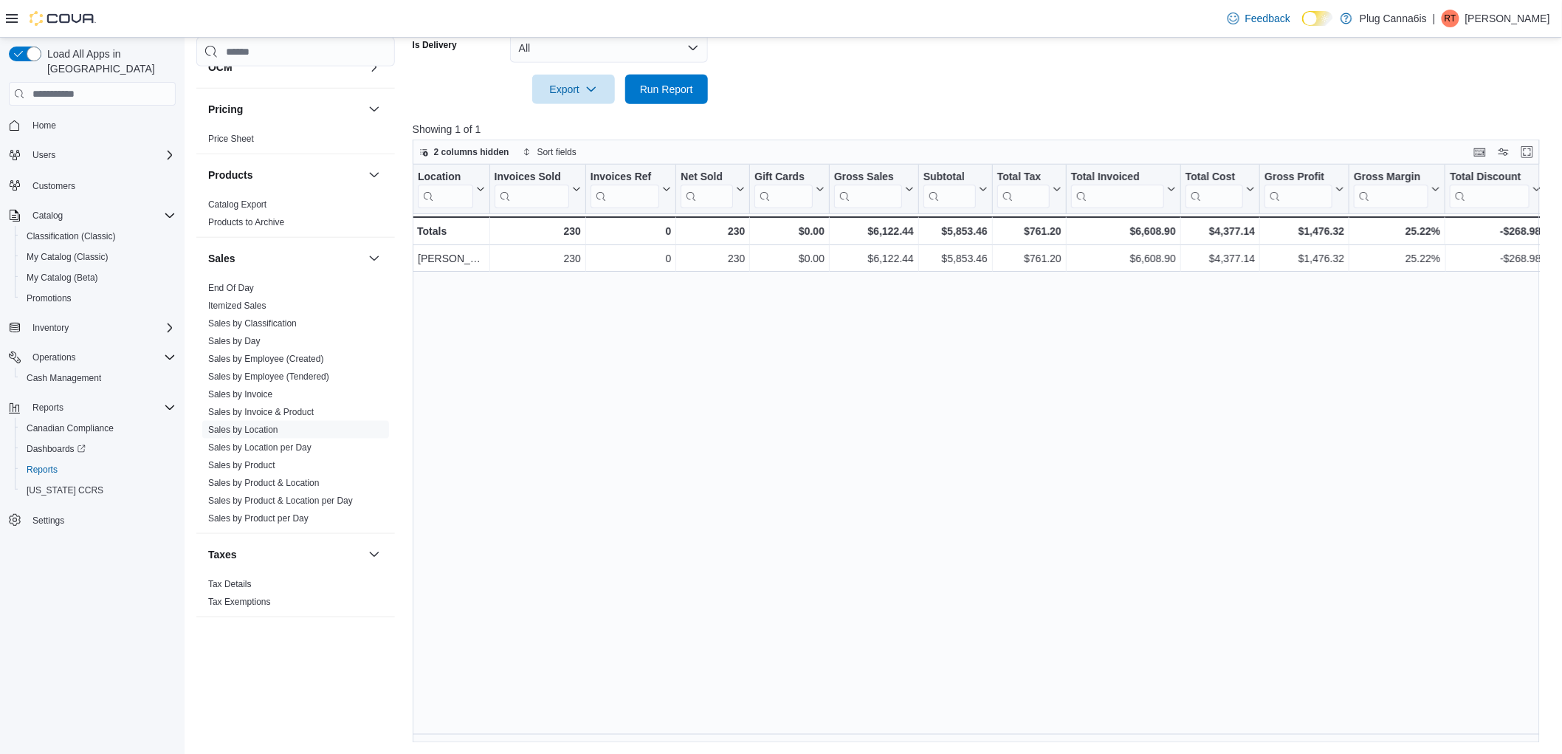 The image size is (1562, 754). I want to click on button: Taxes, so click(285, 554).